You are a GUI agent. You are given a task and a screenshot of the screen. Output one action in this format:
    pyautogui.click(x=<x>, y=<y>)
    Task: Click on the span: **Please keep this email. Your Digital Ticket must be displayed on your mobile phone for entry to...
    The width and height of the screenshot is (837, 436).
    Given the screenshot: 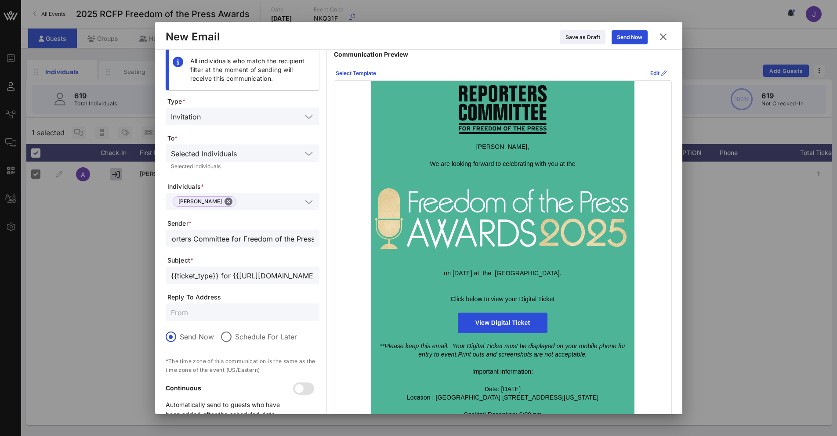 What is the action you would take?
    pyautogui.click(x=502, y=351)
    